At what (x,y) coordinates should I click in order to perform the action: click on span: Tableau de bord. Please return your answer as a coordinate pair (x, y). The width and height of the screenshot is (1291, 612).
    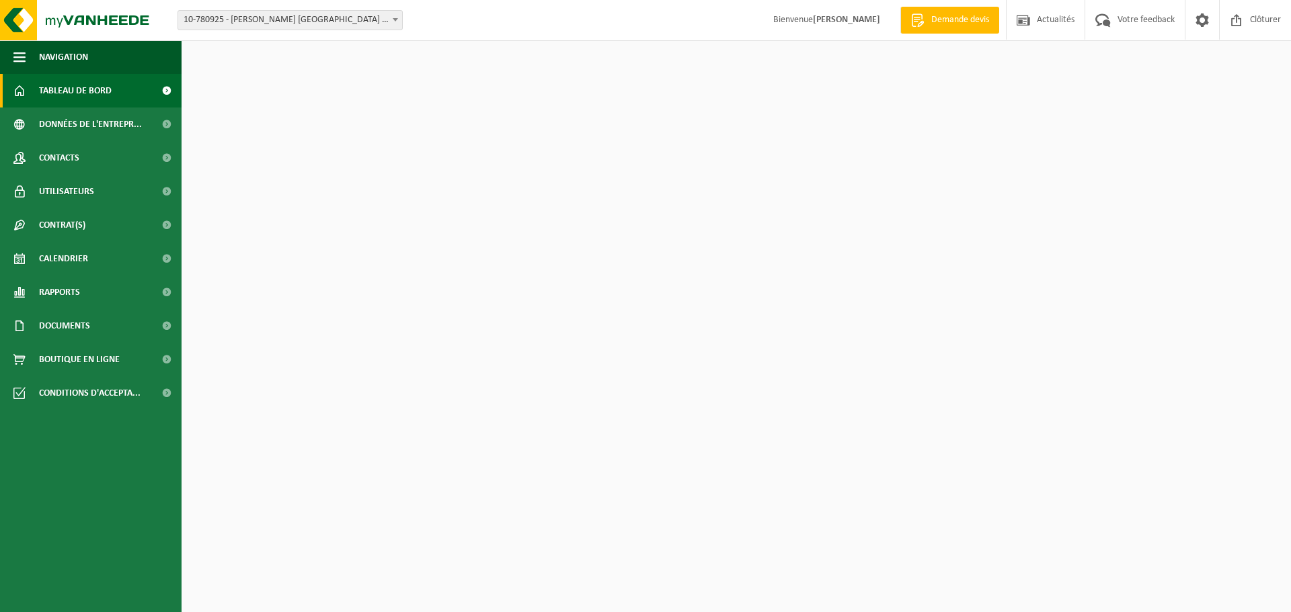
    Looking at the image, I should click on (75, 91).